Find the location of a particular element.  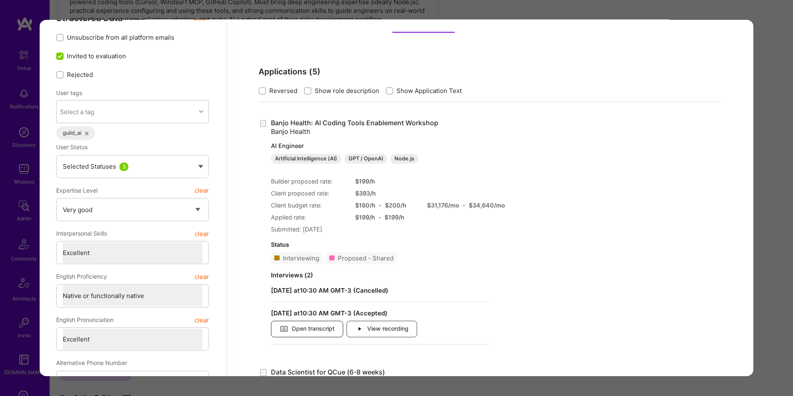

span: English Pronunciation is located at coordinates (85, 320).